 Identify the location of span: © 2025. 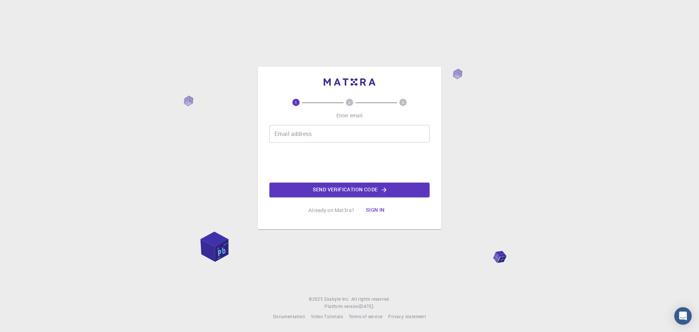
(316, 299).